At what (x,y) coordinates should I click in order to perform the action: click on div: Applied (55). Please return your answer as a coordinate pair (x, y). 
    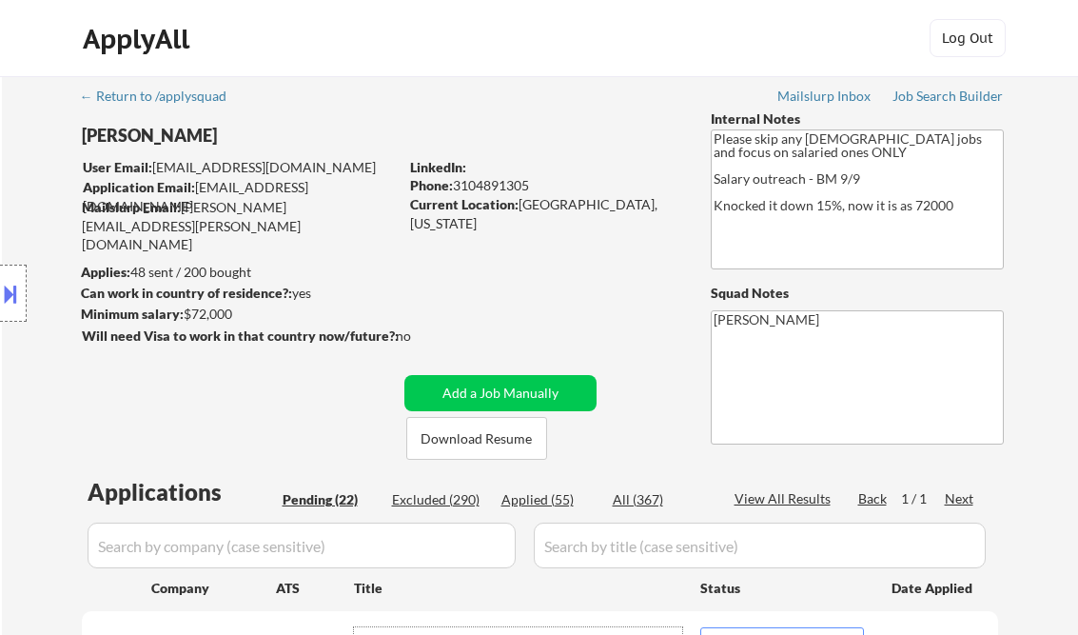
    Looking at the image, I should click on (549, 499).